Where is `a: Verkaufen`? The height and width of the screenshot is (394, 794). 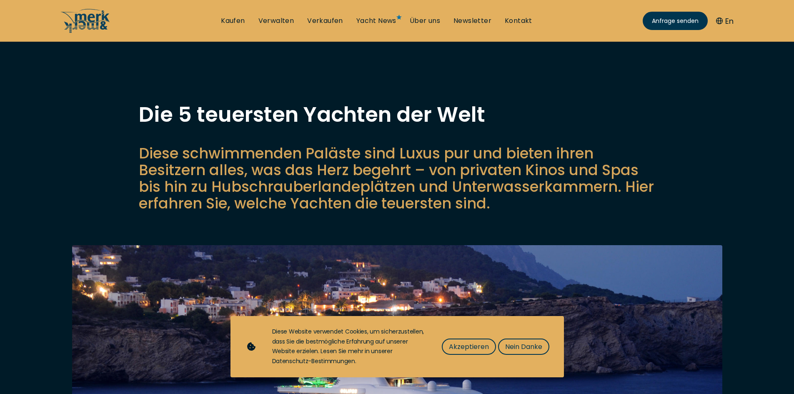
a: Verkaufen is located at coordinates (325, 21).